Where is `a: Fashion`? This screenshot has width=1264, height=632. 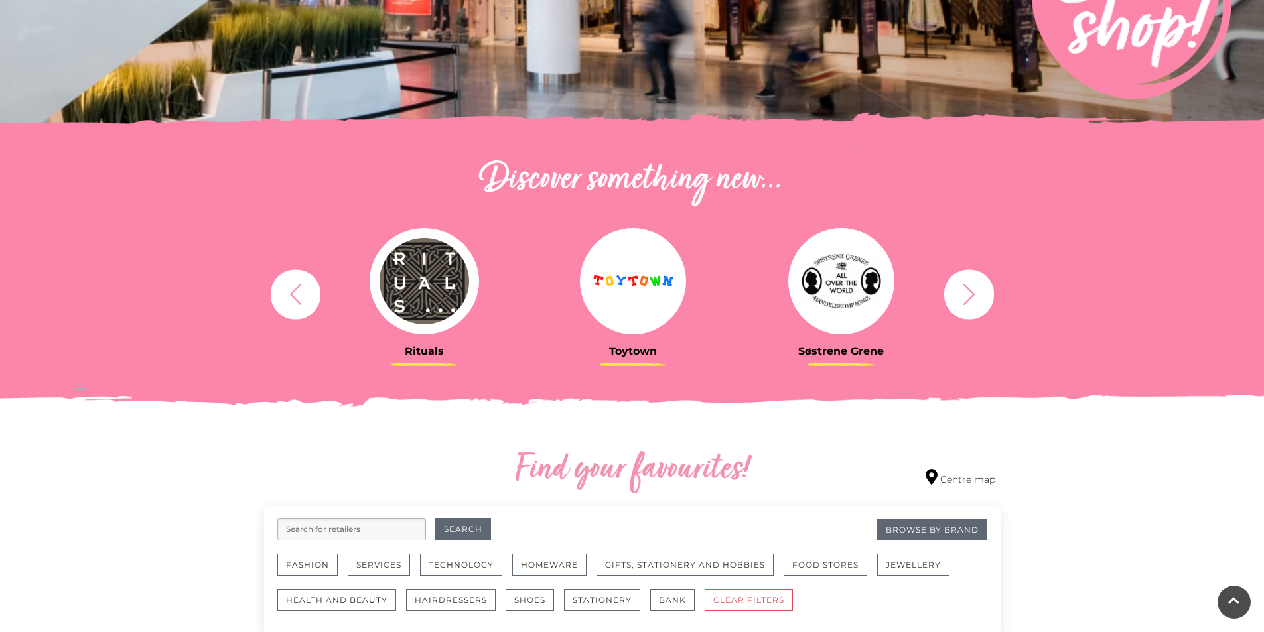
a: Fashion is located at coordinates (313, 571).